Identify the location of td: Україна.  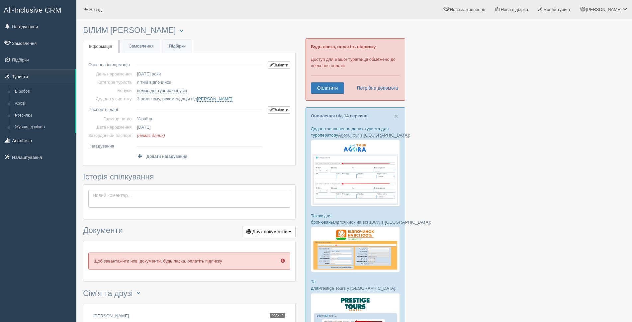
(200, 119).